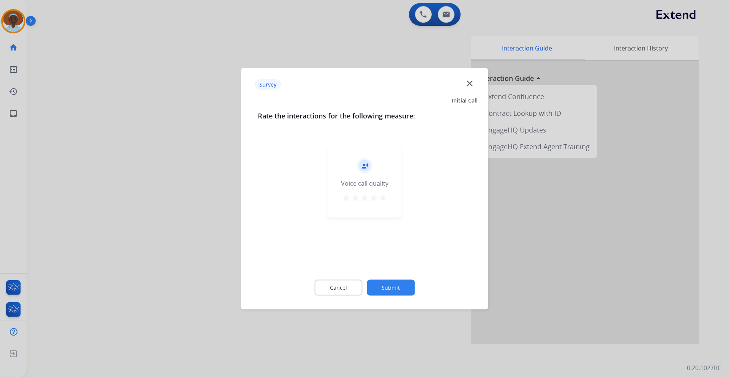  I want to click on p: Survey, so click(268, 85).